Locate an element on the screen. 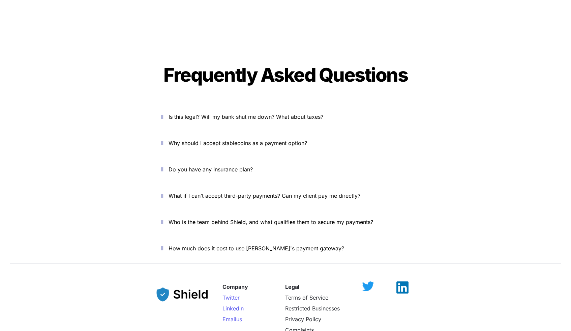 Image resolution: width=571 pixels, height=331 pixels. button: Do you have any insurance plan? is located at coordinates (286, 169).